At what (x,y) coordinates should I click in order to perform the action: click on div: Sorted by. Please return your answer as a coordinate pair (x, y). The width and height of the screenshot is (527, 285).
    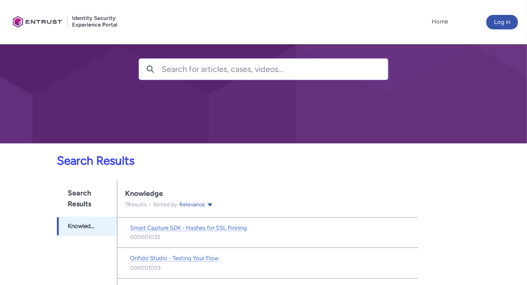
    Looking at the image, I should click on (180, 204).